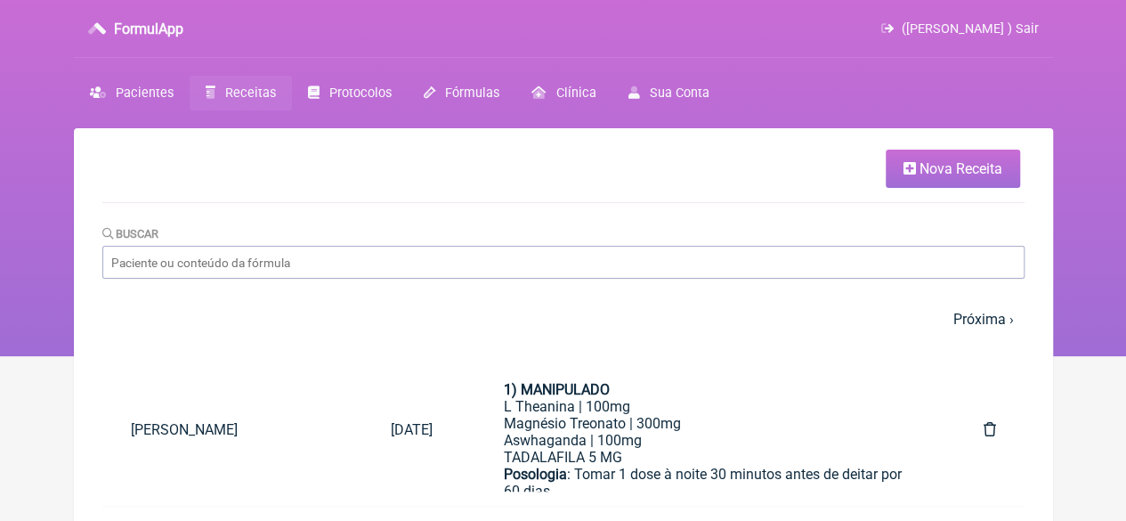 This screenshot has height=521, width=1126. Describe the element at coordinates (564, 319) in the screenshot. I see `nav: pager` at that location.